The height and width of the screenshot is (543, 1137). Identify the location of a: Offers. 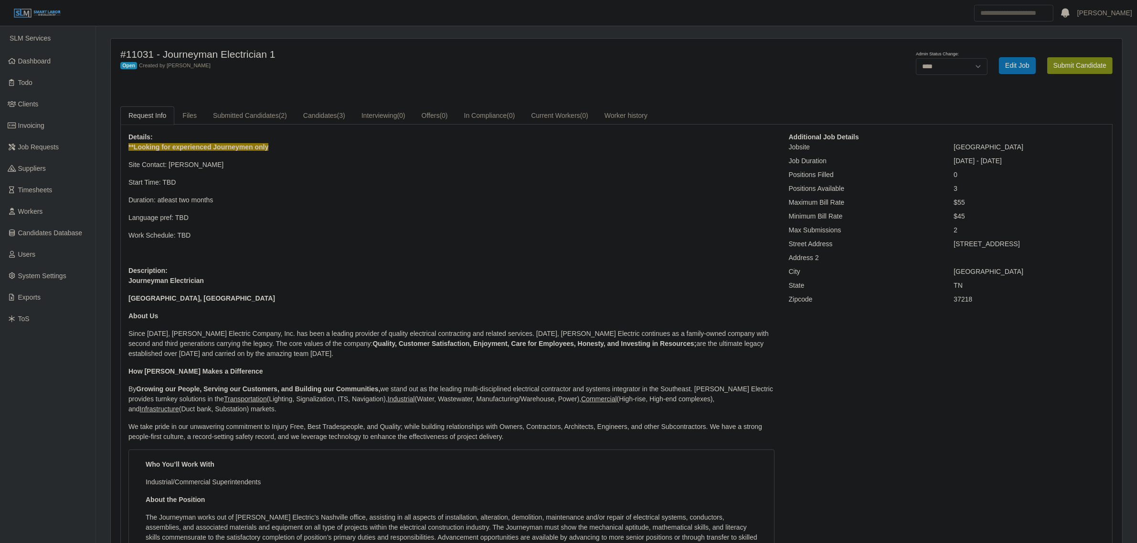
(435, 116).